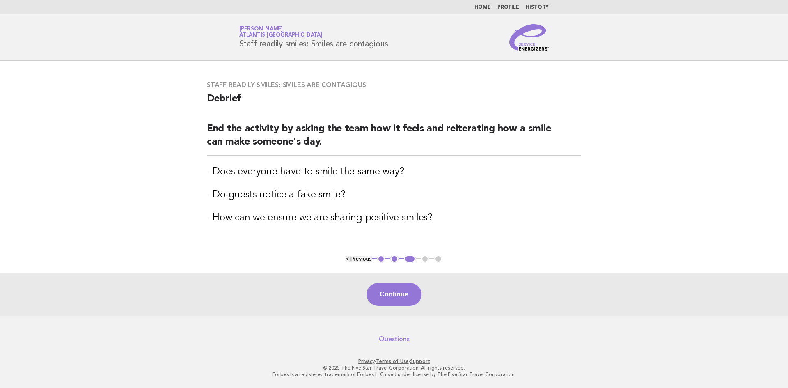  What do you see at coordinates (394, 85) in the screenshot?
I see `h3: Staff readily smiles: Smiles are contagious` at bounding box center [394, 85].